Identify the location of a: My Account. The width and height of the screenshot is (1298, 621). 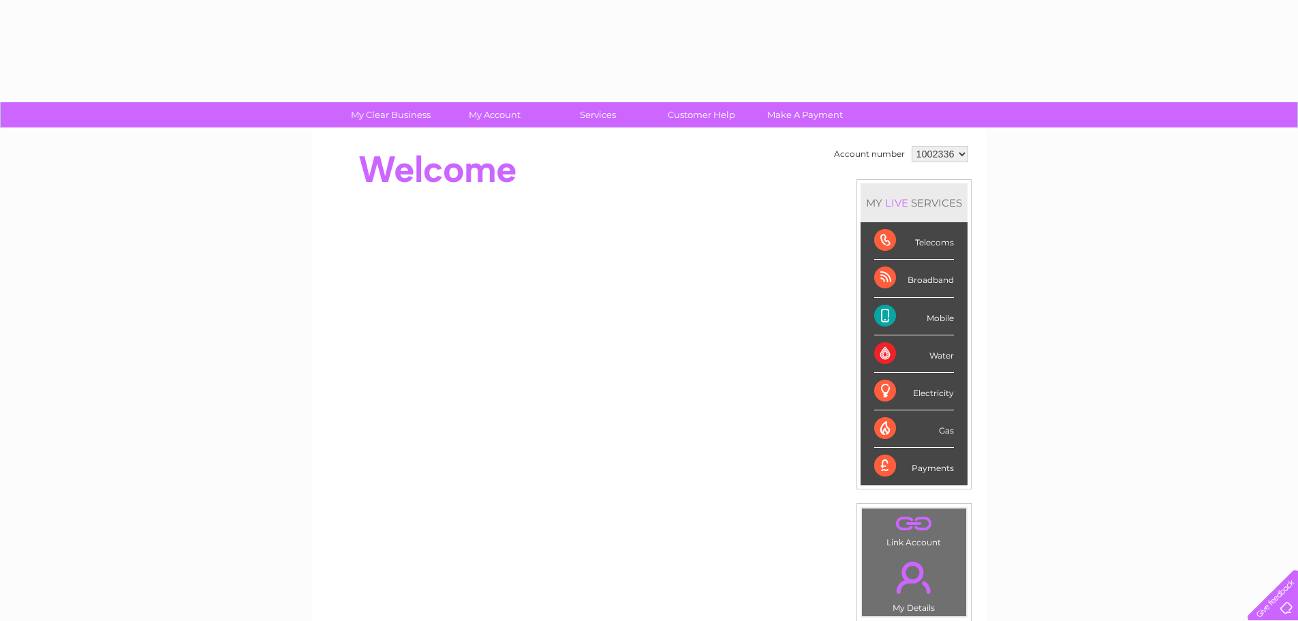
(494, 114).